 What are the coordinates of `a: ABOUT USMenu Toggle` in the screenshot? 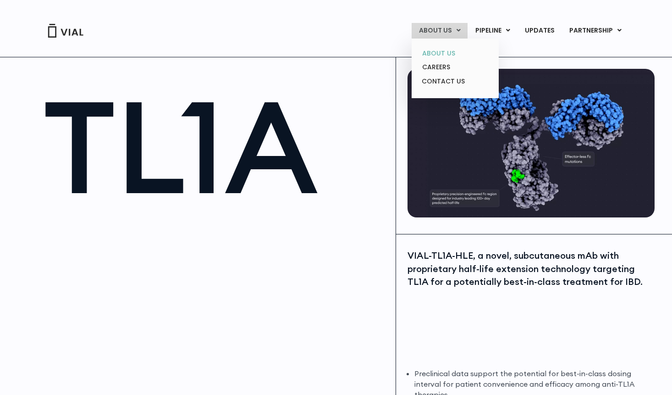 It's located at (439, 31).